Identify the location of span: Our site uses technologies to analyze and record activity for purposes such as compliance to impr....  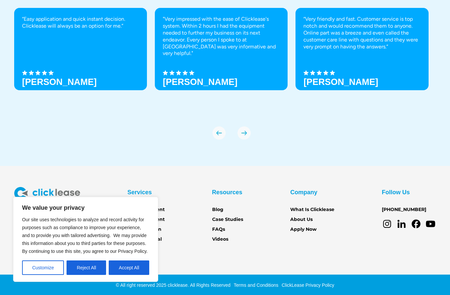
(85, 235).